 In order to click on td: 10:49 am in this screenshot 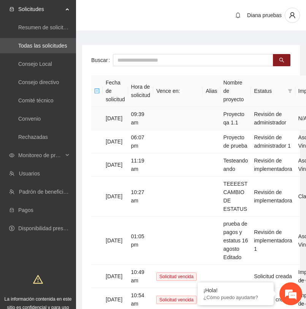, I will do `click(141, 276)`.